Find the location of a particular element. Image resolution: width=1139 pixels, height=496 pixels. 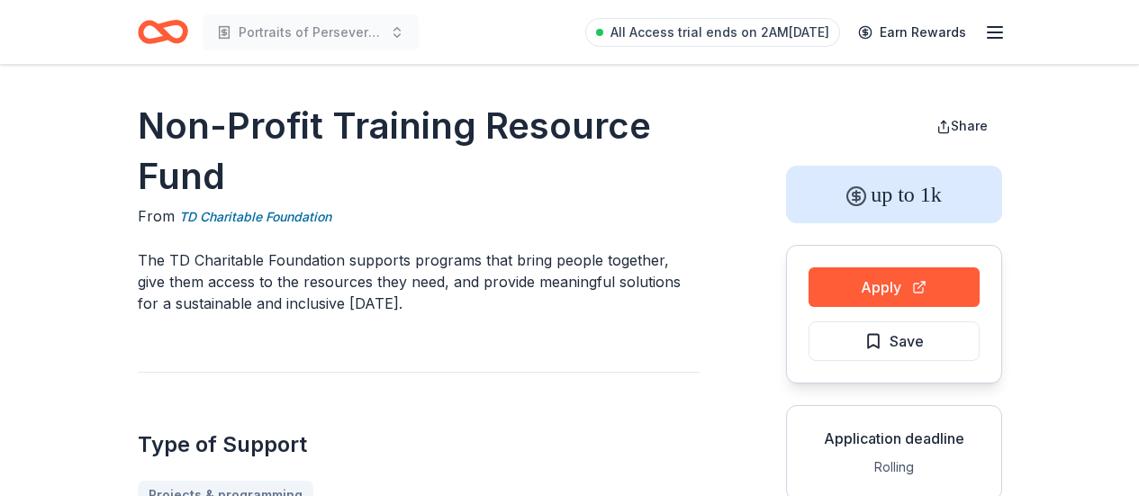

div: up to 1k is located at coordinates (894, 194).